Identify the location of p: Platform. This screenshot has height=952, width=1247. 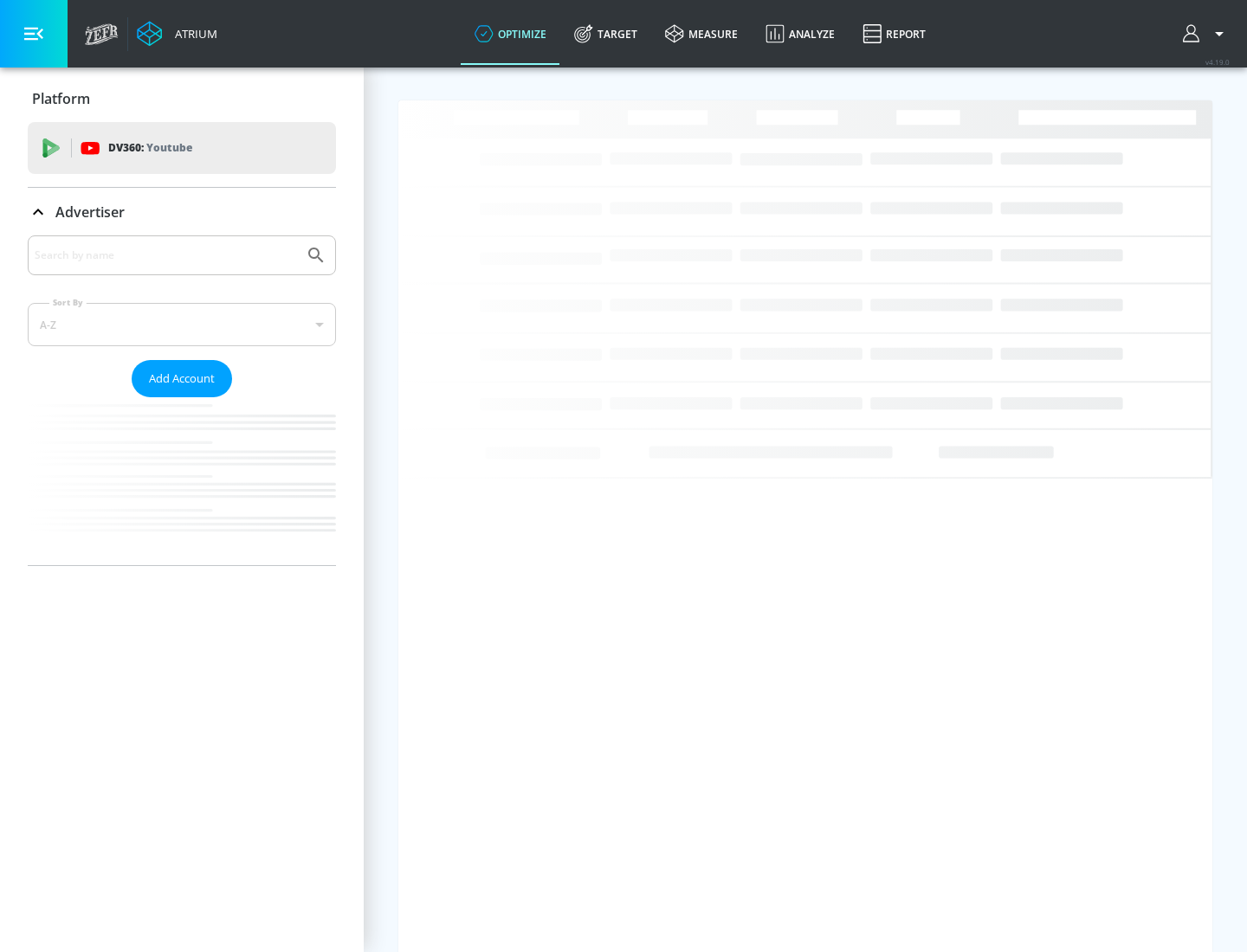
(61, 98).